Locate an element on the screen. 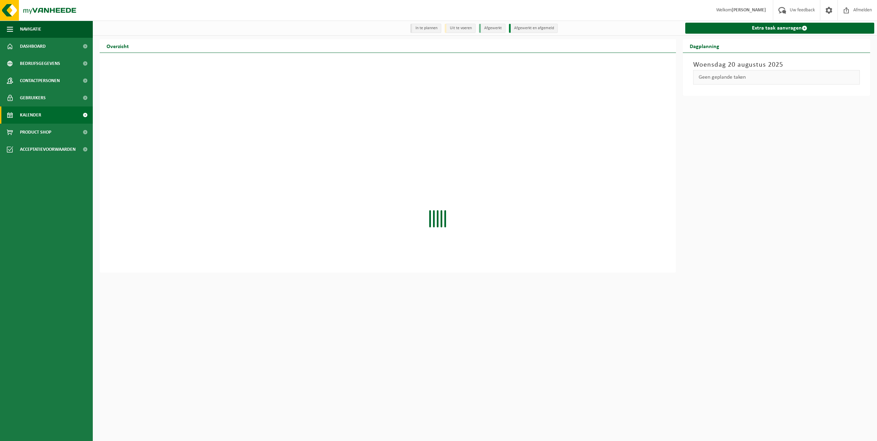  h2: Dagplanning is located at coordinates (704, 46).